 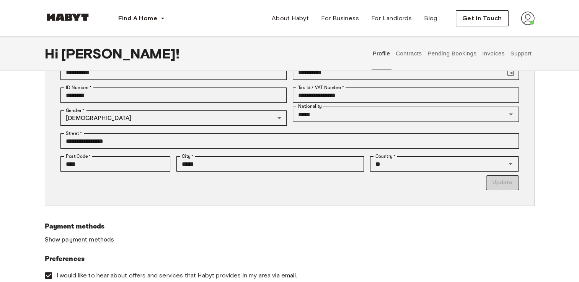 I want to click on h6: Preferences, so click(x=290, y=259).